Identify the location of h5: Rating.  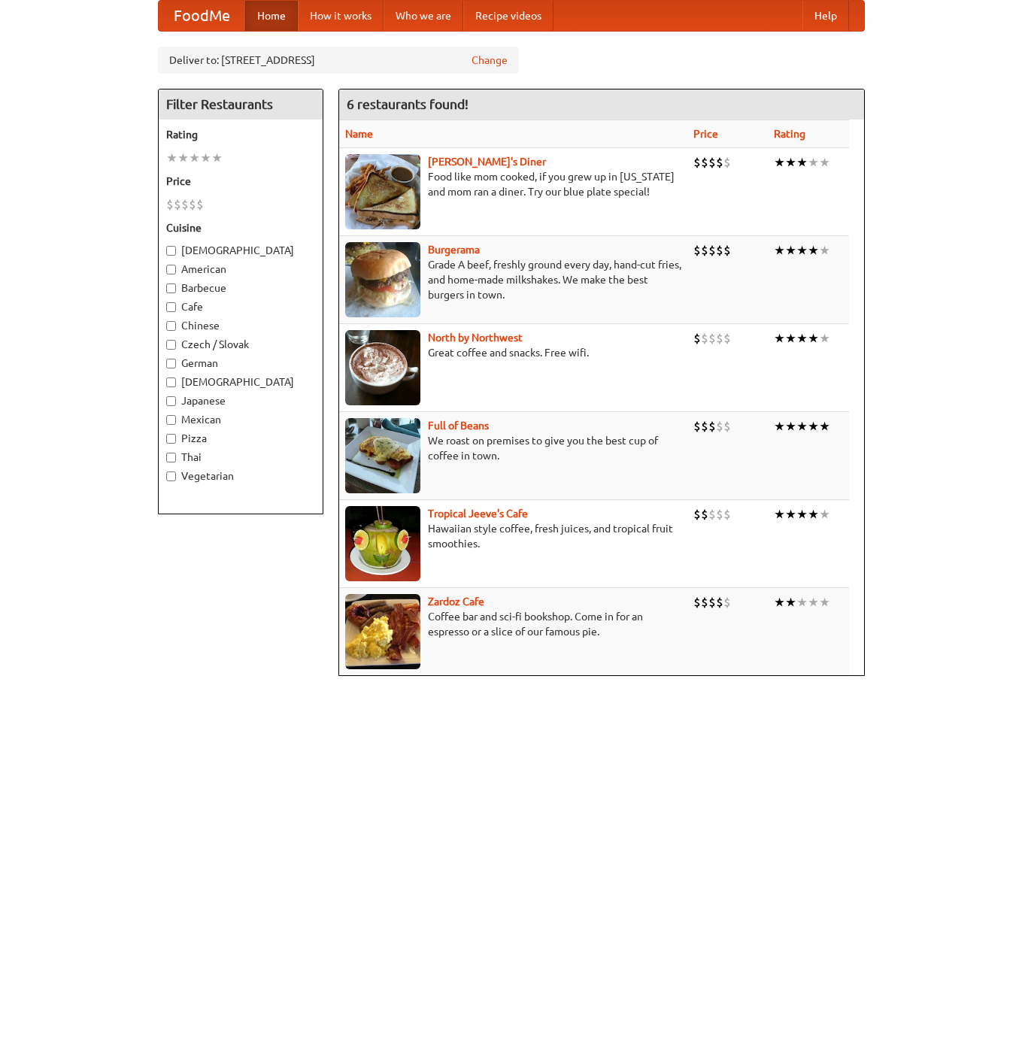
(241, 135).